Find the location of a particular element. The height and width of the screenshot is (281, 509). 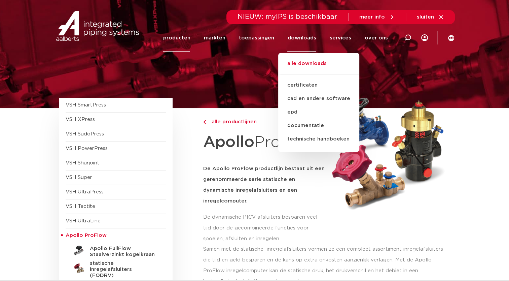

a: Apollo FullFlow Staalverzinkt kogelkraan is located at coordinates (116, 250).